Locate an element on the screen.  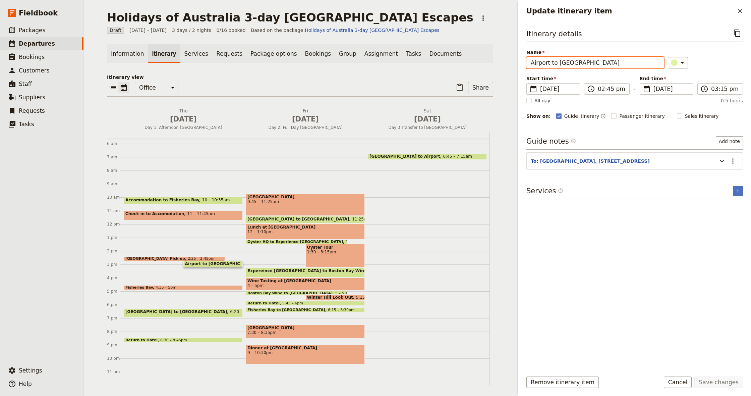
div: 4 pm is located at coordinates (115, 278).